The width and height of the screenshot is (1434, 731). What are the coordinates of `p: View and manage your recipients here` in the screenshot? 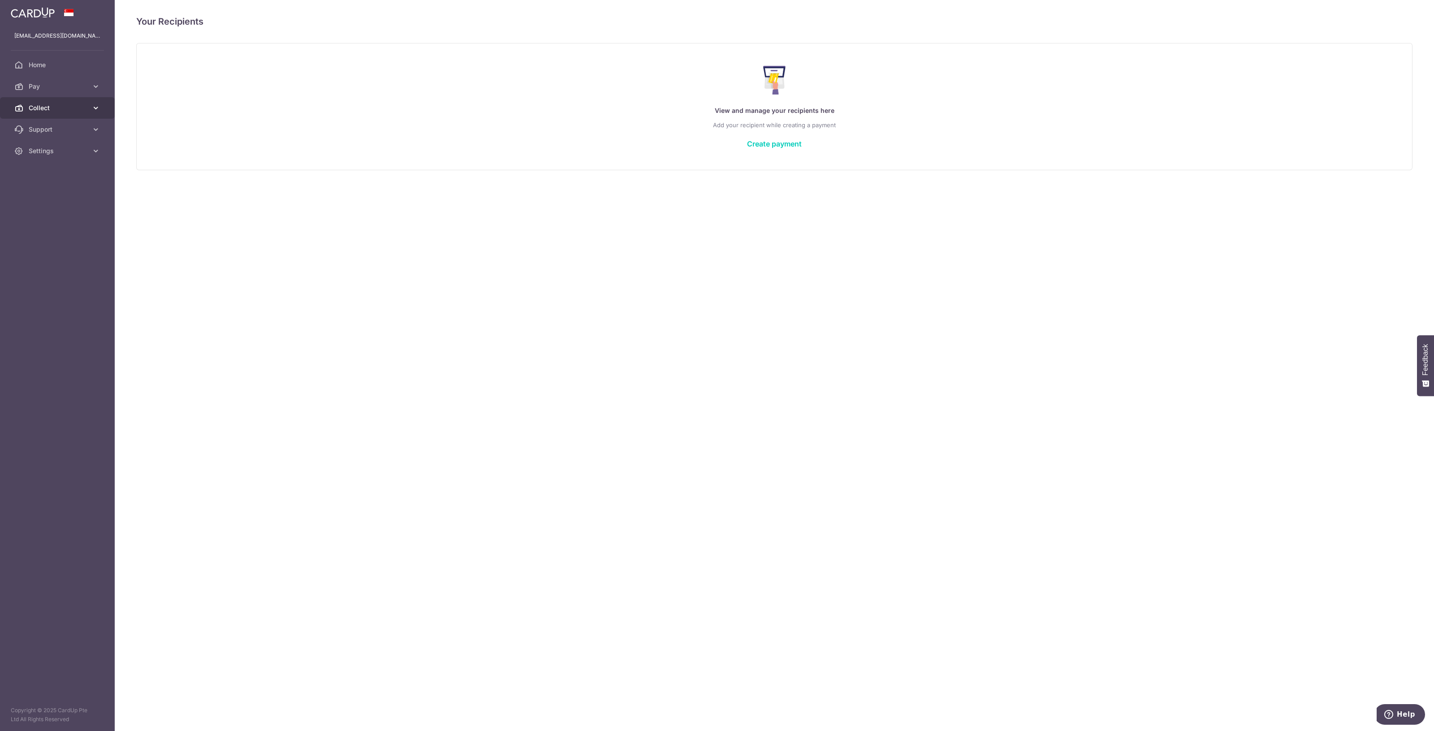 It's located at (774, 111).